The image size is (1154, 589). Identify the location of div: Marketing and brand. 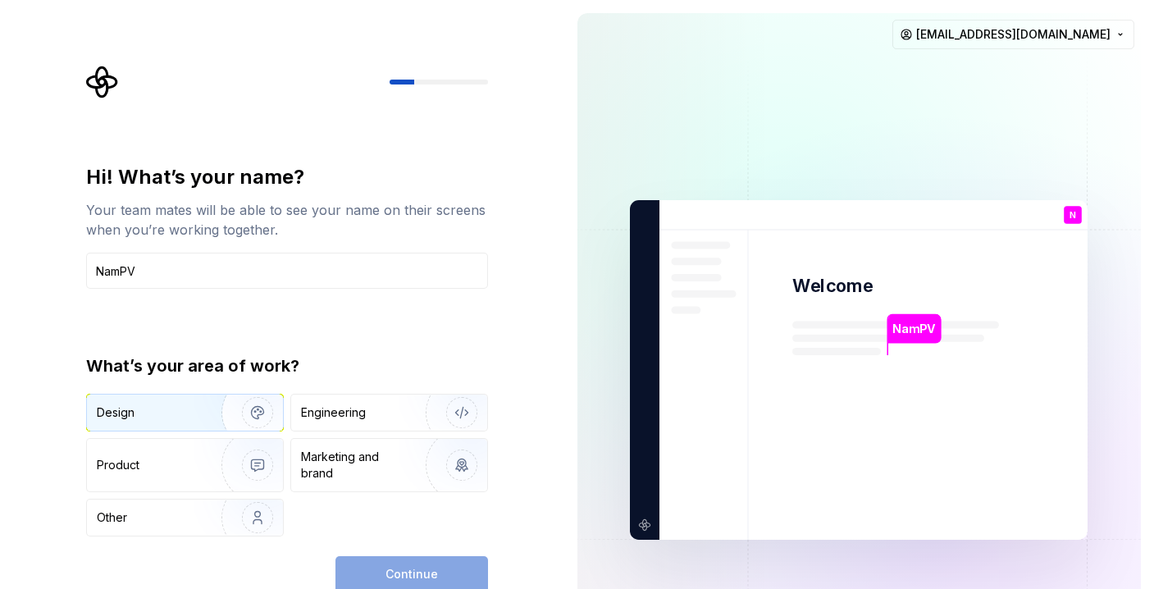
(356, 465).